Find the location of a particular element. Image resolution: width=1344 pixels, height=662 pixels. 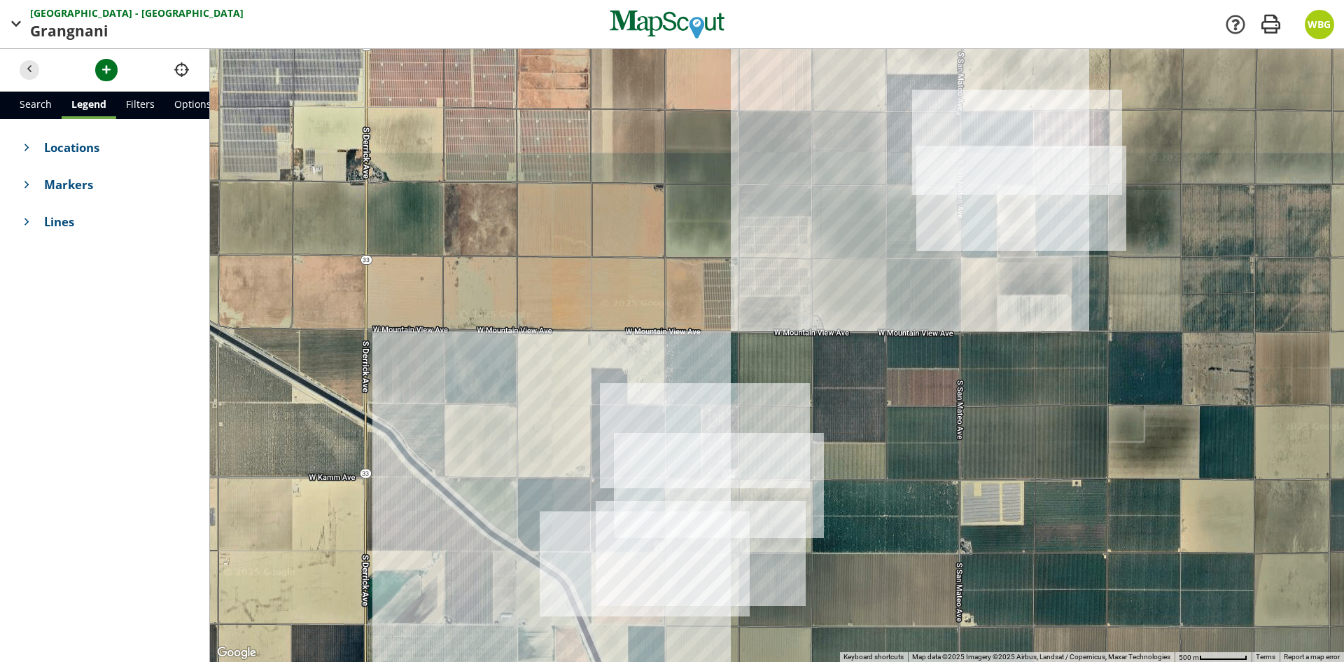

a: Report a map error is located at coordinates (1312, 656).